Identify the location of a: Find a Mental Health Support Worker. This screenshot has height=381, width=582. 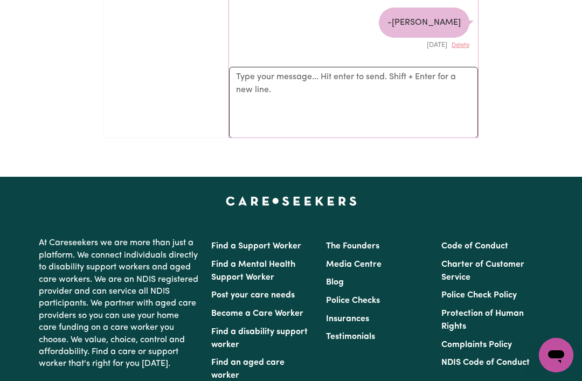
(253, 271).